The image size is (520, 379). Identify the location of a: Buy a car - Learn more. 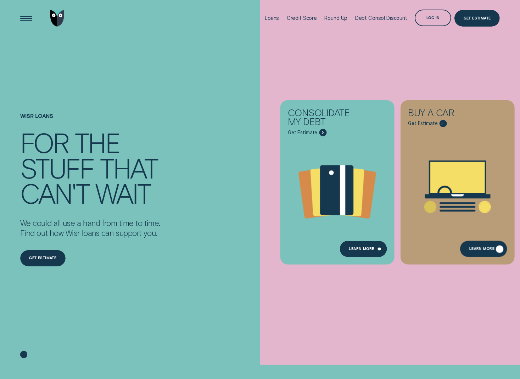
(458, 180).